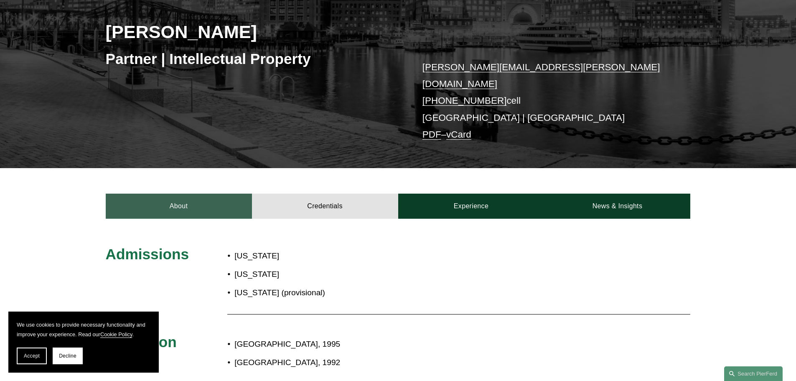 The image size is (796, 381). Describe the element at coordinates (68, 355) in the screenshot. I see `button: Decline` at that location.